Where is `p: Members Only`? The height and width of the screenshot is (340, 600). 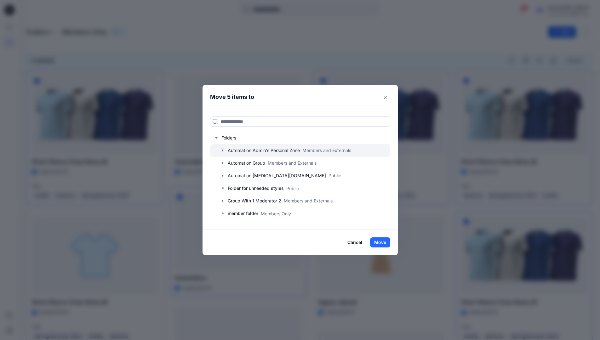
p: Members Only is located at coordinates (276, 213).